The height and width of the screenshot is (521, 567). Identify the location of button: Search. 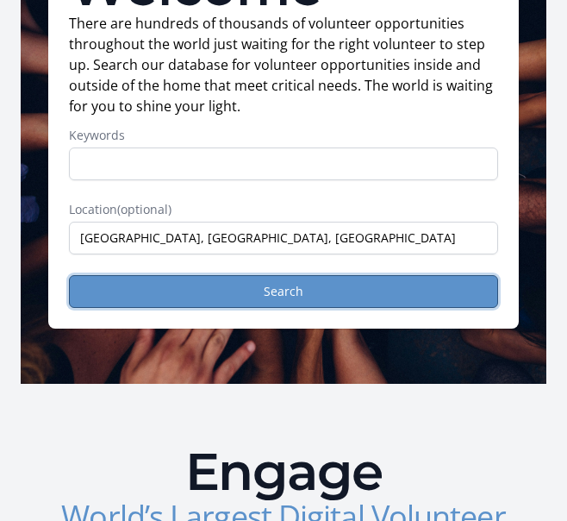
(284, 291).